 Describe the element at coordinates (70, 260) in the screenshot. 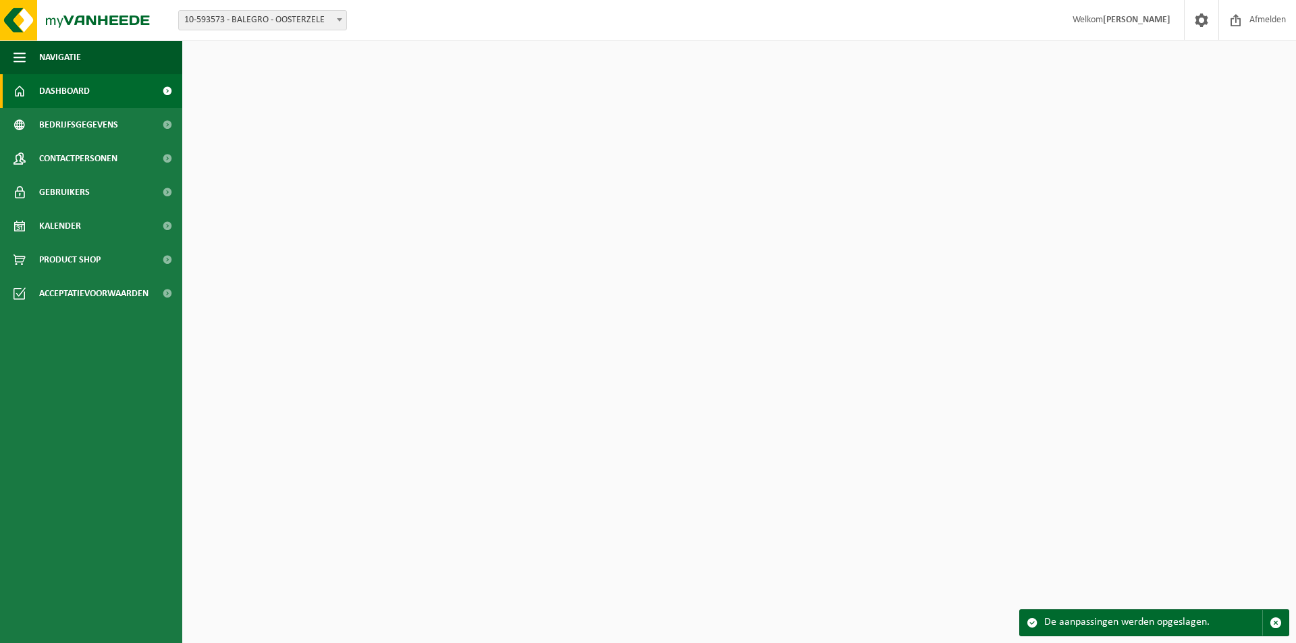

I see `span: Product Shop` at that location.